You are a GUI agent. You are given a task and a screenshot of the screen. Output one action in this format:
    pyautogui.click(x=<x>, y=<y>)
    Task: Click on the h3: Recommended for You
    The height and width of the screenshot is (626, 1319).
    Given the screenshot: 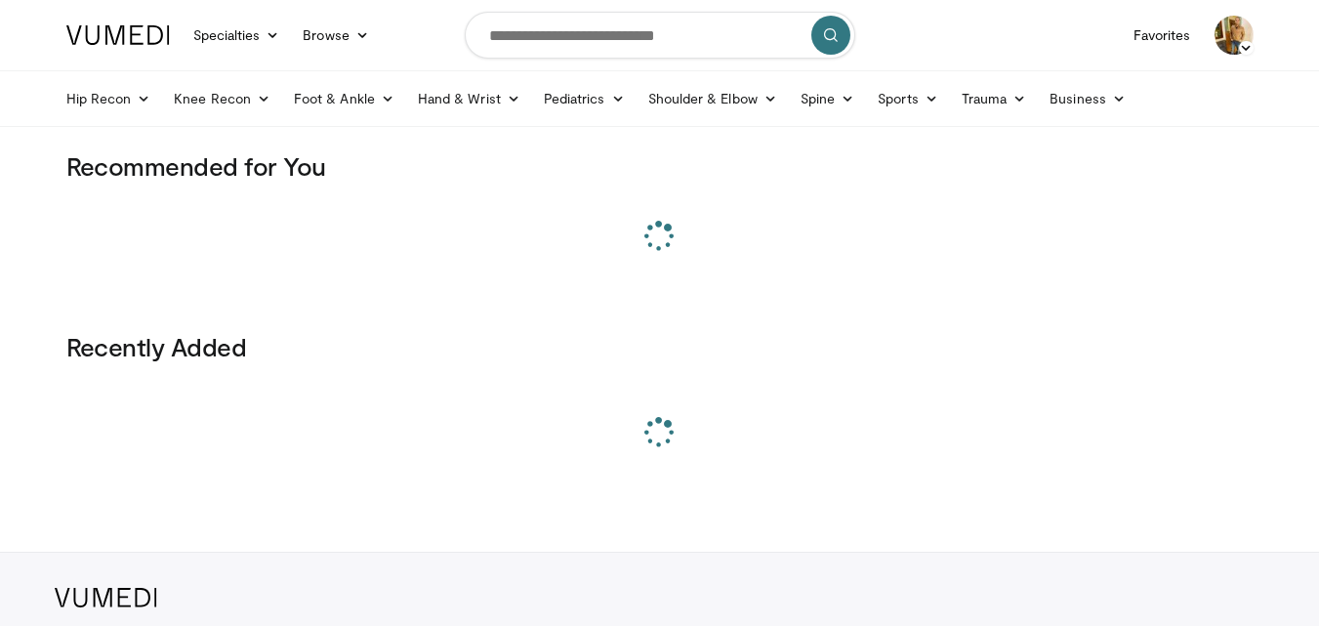 What is the action you would take?
    pyautogui.click(x=660, y=166)
    